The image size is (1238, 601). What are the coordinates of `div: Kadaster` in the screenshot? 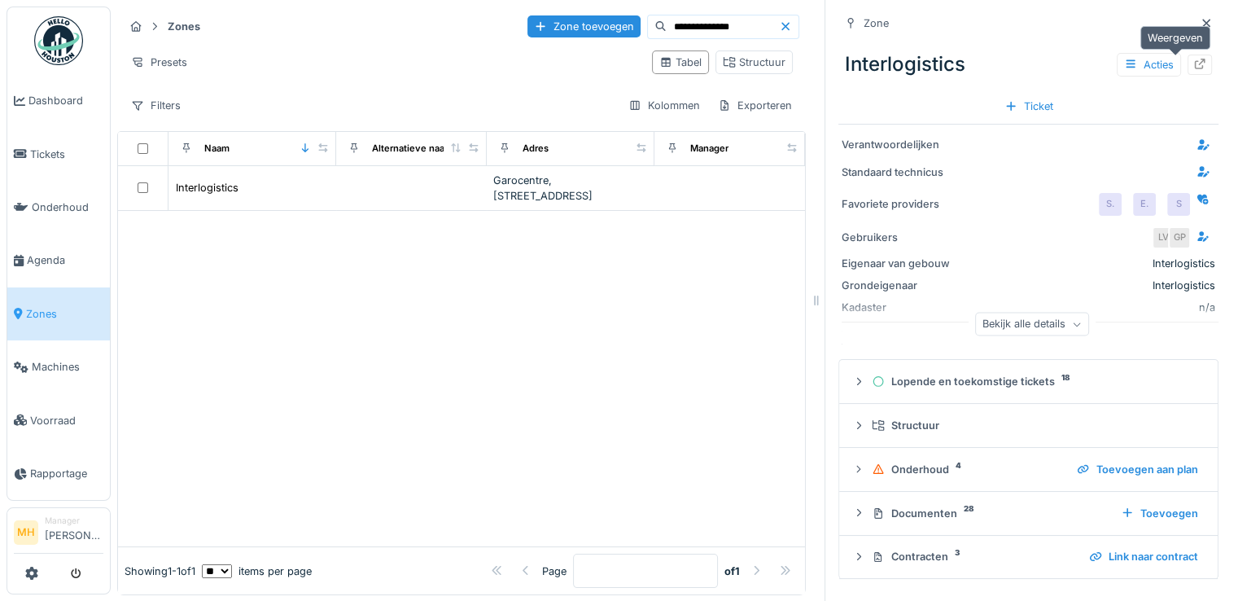 It's located at (903, 307).